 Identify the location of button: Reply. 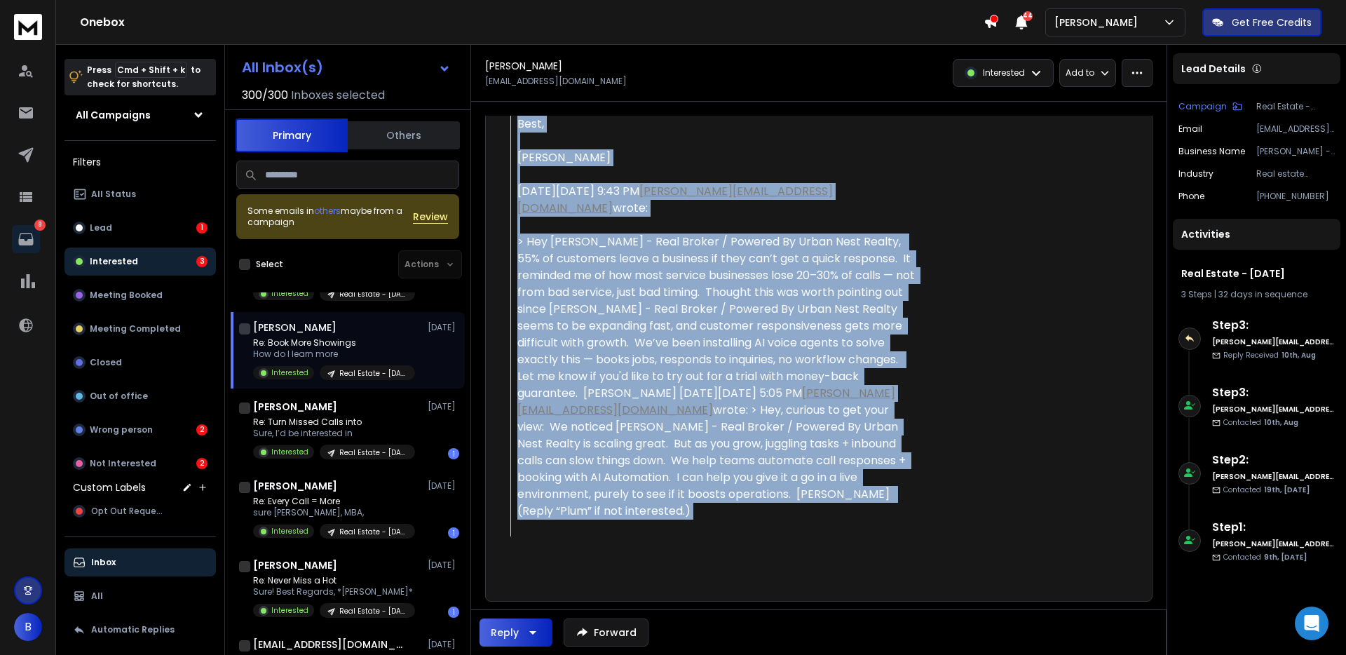
(516, 632).